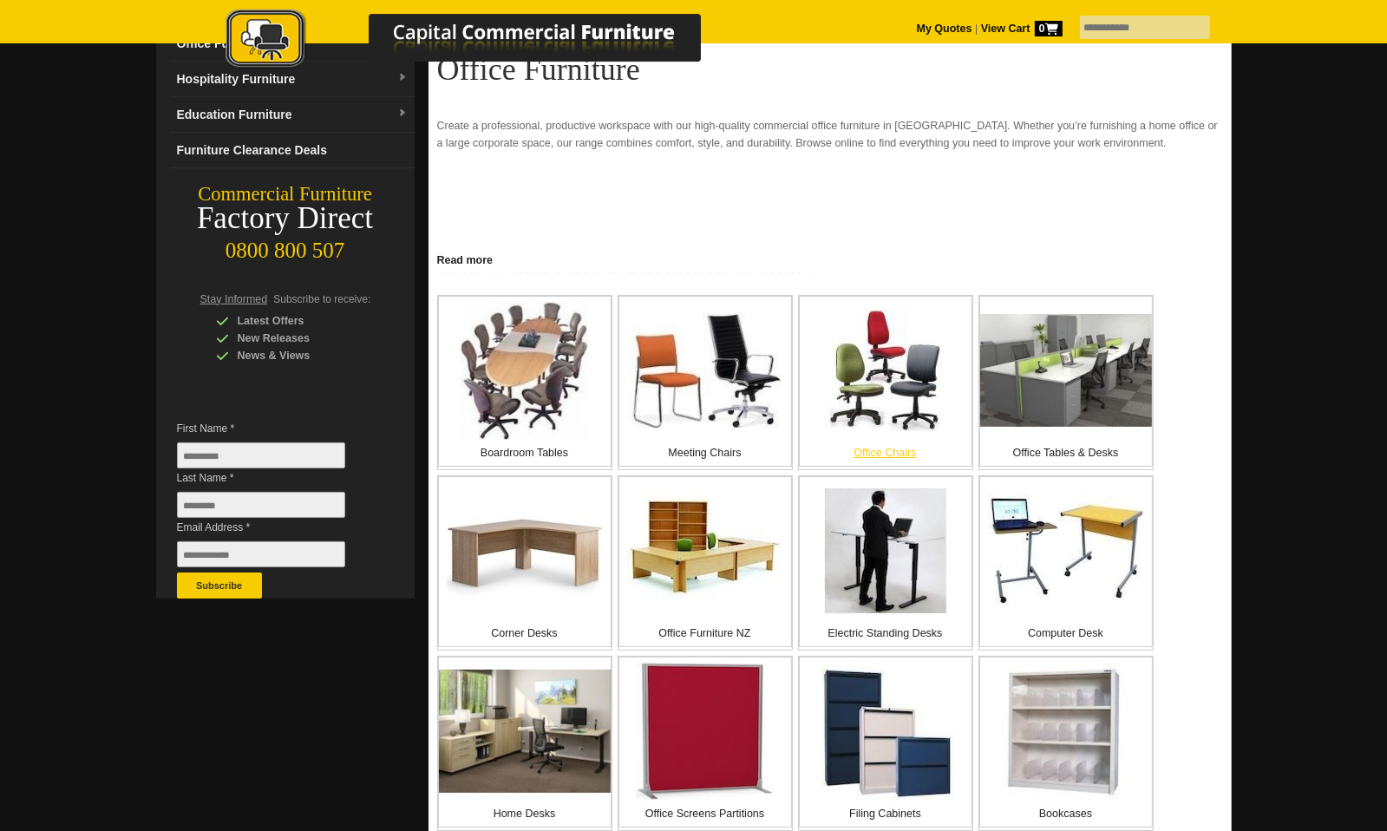  What do you see at coordinates (285, 194) in the screenshot?
I see `div: Commercial Furniture` at bounding box center [285, 194].